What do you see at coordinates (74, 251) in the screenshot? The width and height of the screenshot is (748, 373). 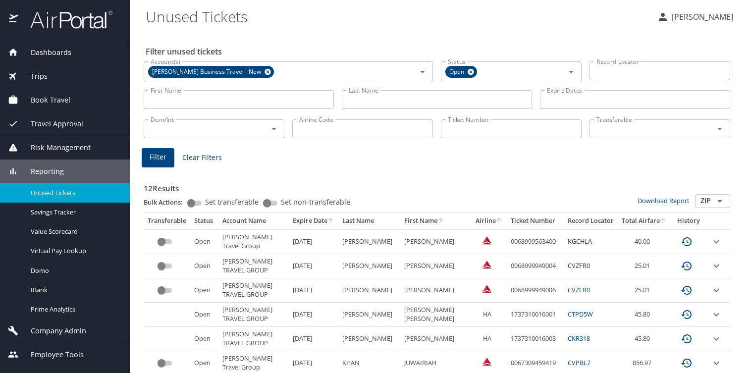 I see `span: Virtual Pay Lookup` at bounding box center [74, 251].